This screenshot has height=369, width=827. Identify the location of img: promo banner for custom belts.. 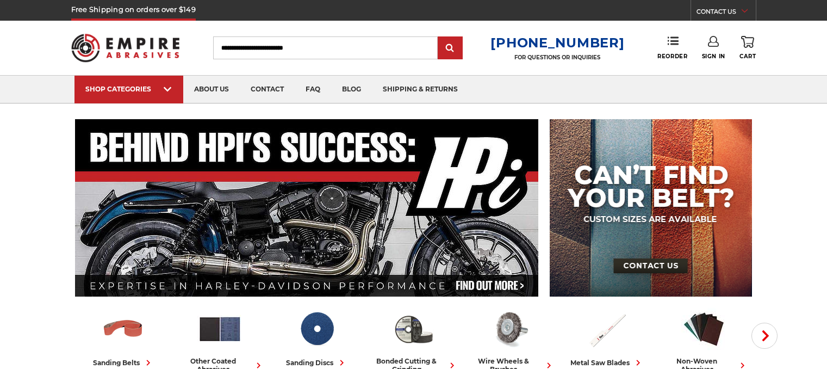
(651, 208).